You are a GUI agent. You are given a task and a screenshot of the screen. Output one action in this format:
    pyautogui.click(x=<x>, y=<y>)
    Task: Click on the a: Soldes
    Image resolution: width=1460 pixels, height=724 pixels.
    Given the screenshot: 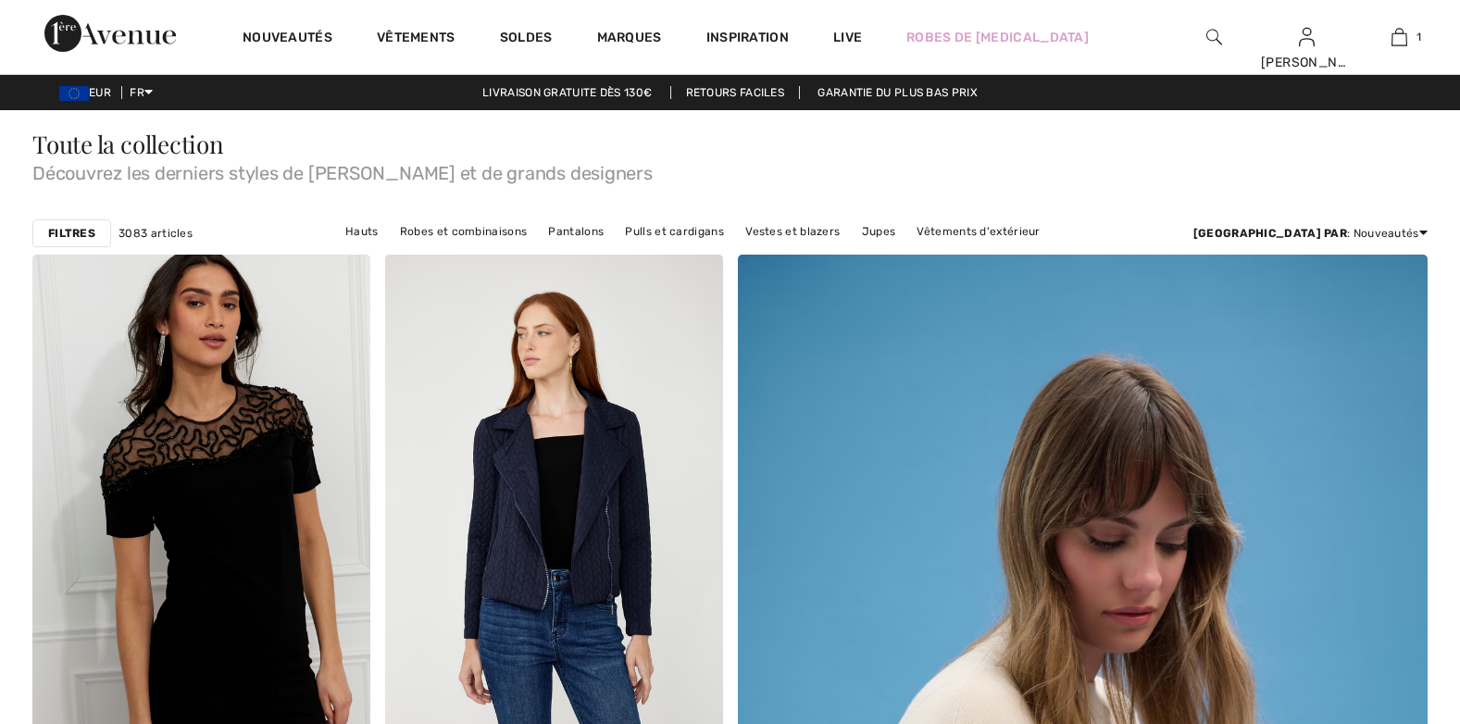 What is the action you would take?
    pyautogui.click(x=526, y=39)
    